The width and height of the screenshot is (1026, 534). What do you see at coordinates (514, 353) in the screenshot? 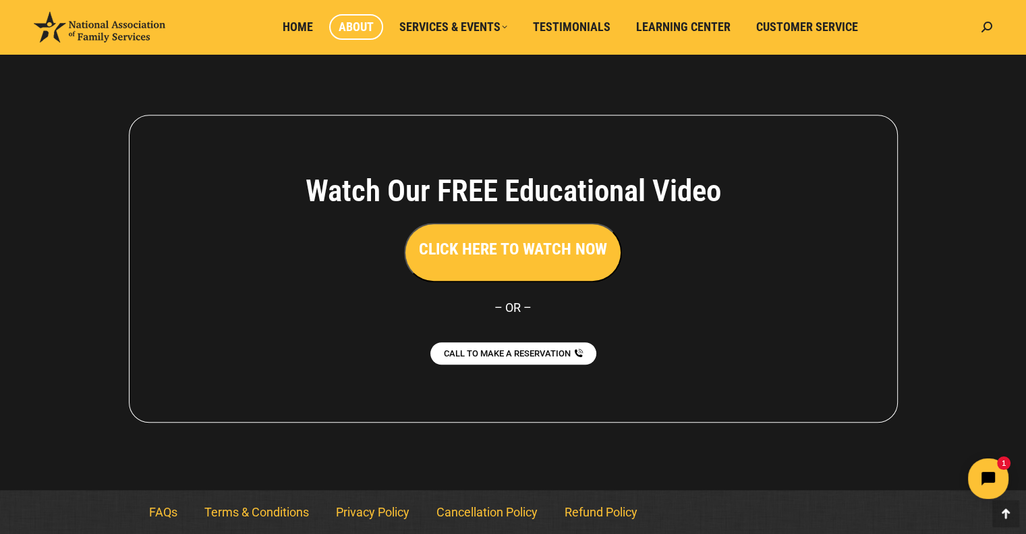
I see `a: CALL TO MAKE A RESERVATION` at bounding box center [514, 353].